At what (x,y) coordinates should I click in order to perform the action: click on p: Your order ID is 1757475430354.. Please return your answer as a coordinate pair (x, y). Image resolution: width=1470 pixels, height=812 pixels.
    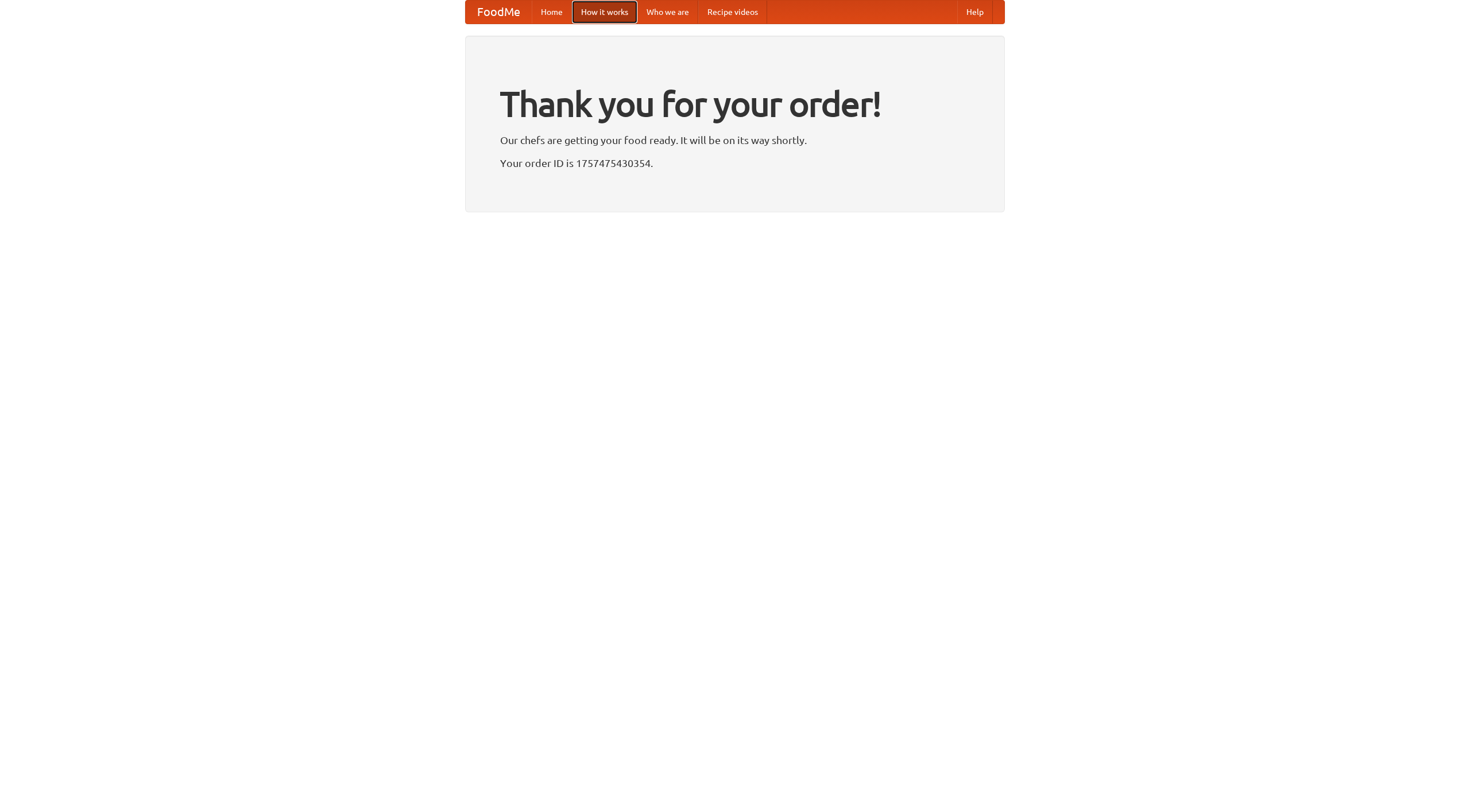
    Looking at the image, I should click on (735, 163).